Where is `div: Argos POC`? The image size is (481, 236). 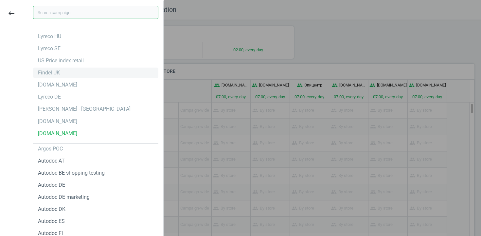
div: Argos POC is located at coordinates (50, 149).